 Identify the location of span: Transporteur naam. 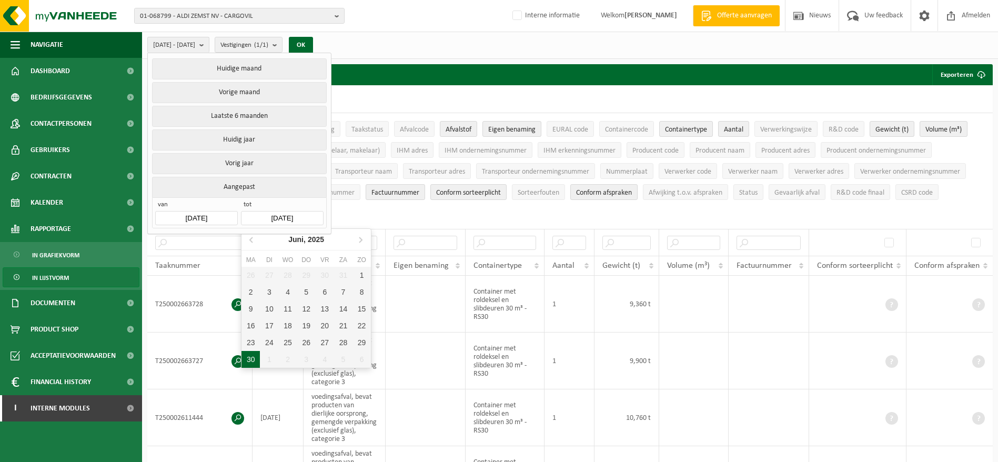
(363, 171).